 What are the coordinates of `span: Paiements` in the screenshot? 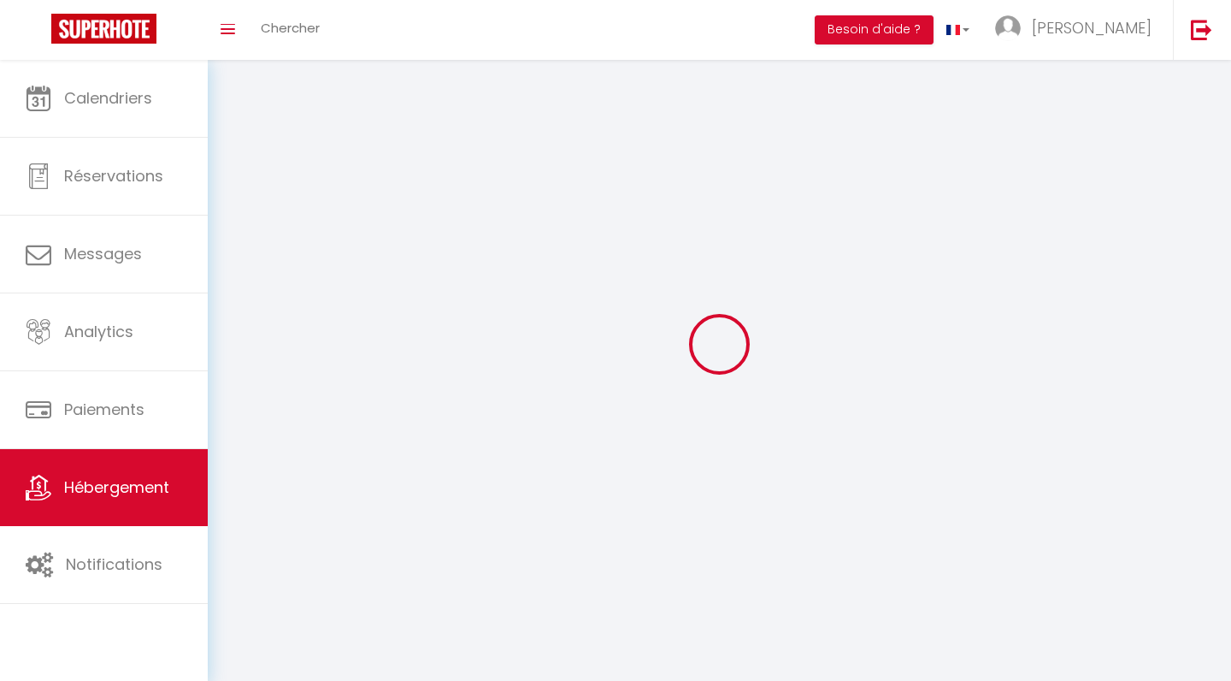 It's located at (104, 409).